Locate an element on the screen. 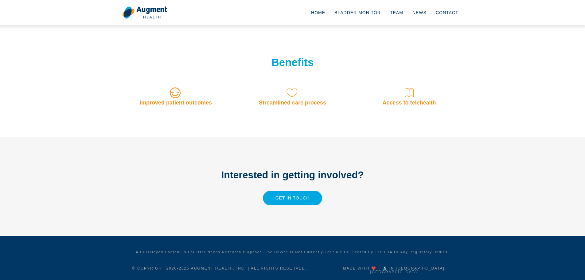 The width and height of the screenshot is (585, 280). h2: Interested in getting involved? is located at coordinates (293, 175).